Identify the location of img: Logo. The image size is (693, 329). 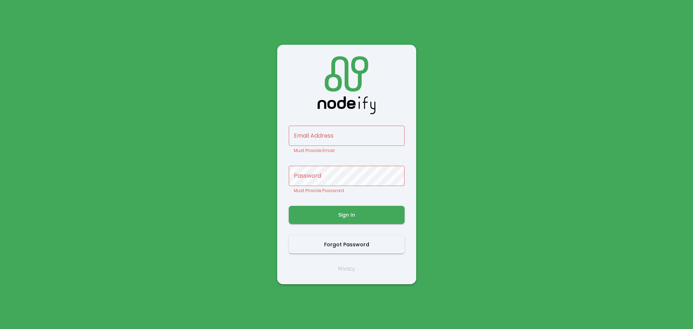
(346, 85).